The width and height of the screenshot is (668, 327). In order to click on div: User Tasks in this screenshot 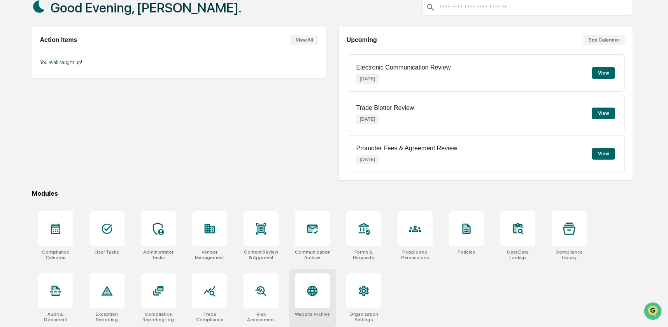, I will do `click(107, 252)`.